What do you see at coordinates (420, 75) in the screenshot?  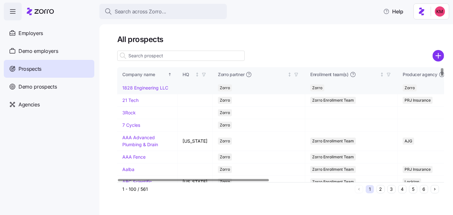 I see `span: Producer agency` at bounding box center [420, 75].